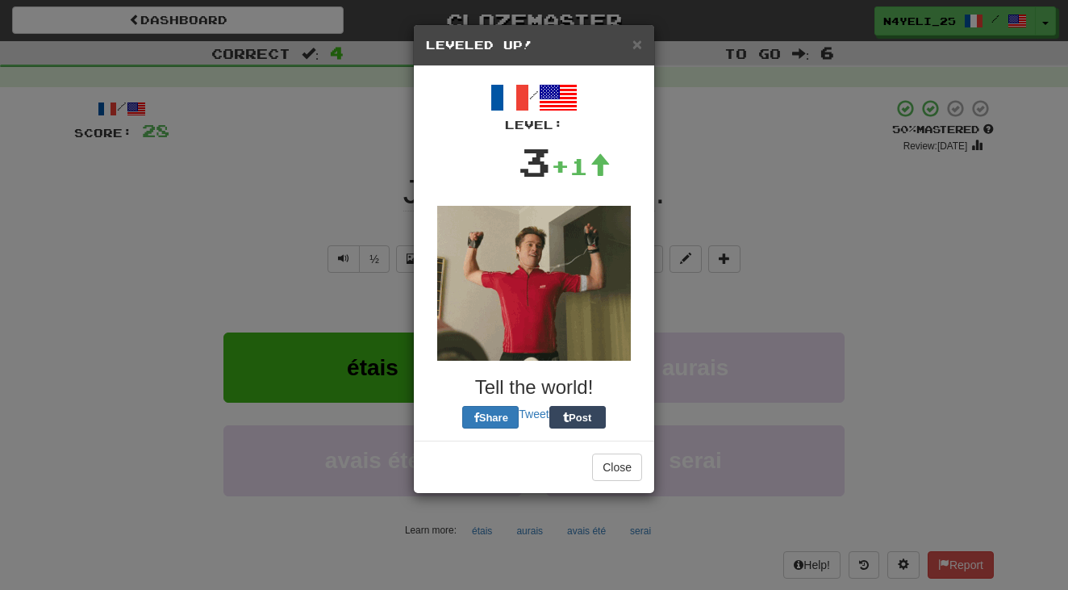 Image resolution: width=1068 pixels, height=590 pixels. What do you see at coordinates (534, 161) in the screenshot?
I see `div: 3` at bounding box center [534, 161].